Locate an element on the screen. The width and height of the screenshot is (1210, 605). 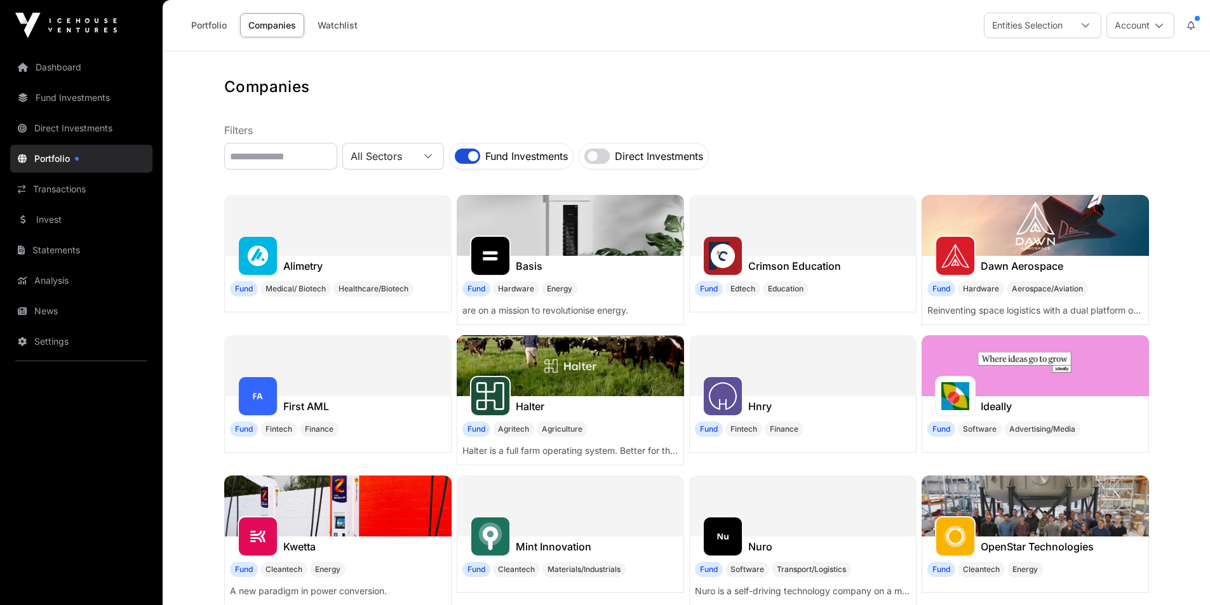
span: Education is located at coordinates (786, 289).